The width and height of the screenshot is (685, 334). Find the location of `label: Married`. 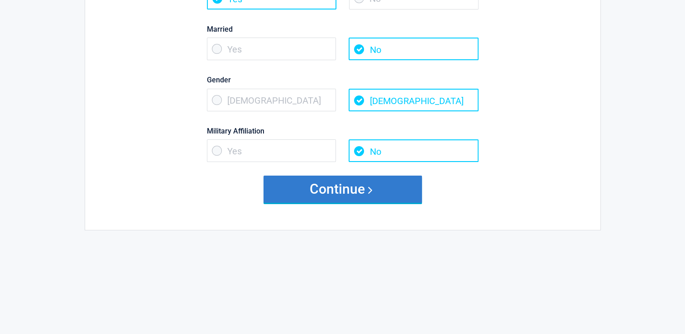

label: Married is located at coordinates (343, 29).